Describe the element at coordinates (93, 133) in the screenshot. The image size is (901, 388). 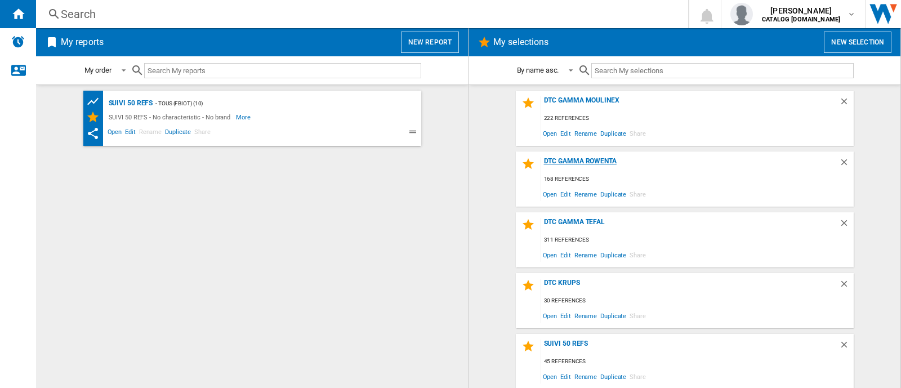
I see `ng-md-icon: This report has been shared with you` at that location.